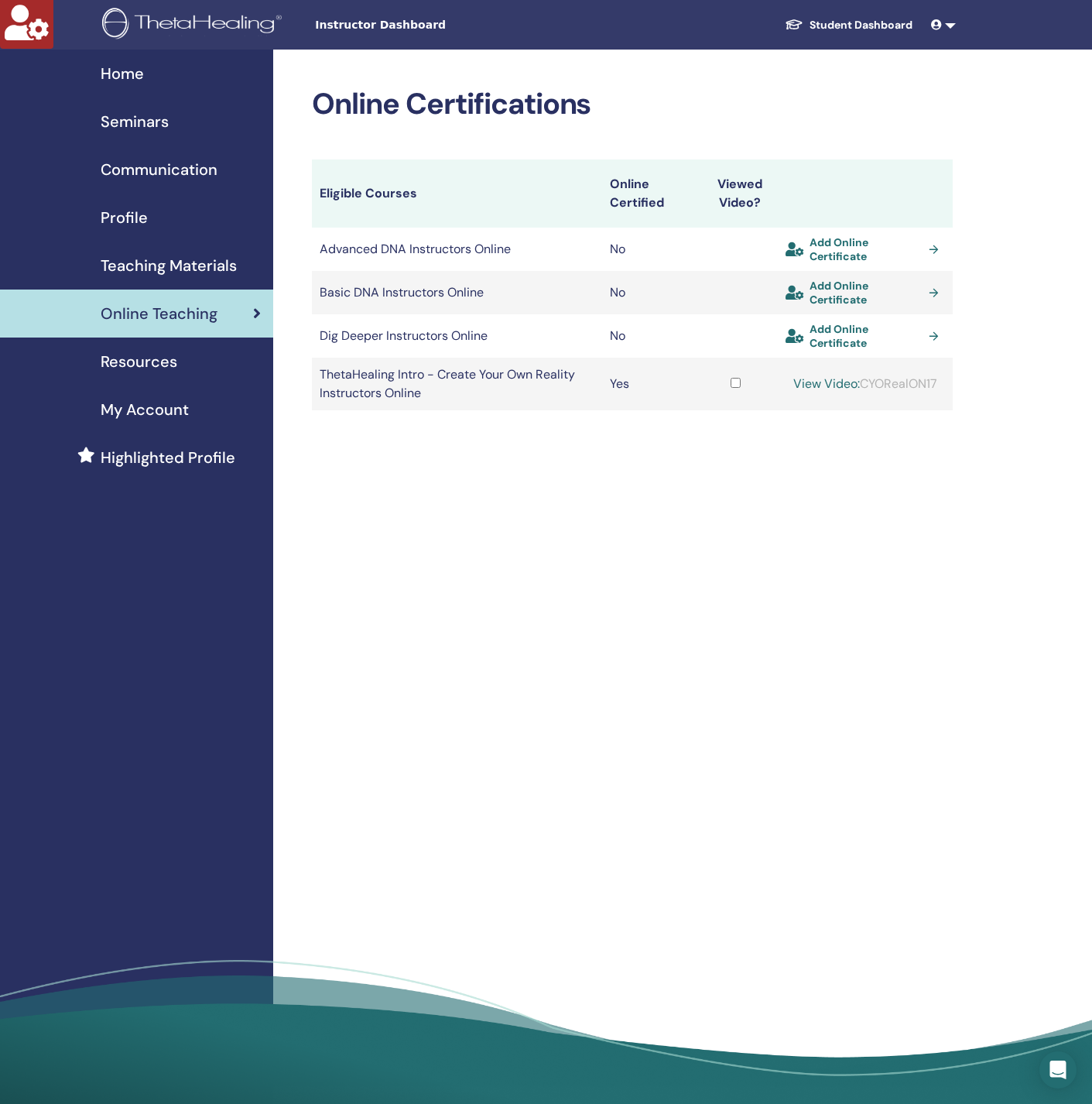 The width and height of the screenshot is (1092, 1104). What do you see at coordinates (195, 25) in the screenshot?
I see `img: logo.png` at bounding box center [195, 25].